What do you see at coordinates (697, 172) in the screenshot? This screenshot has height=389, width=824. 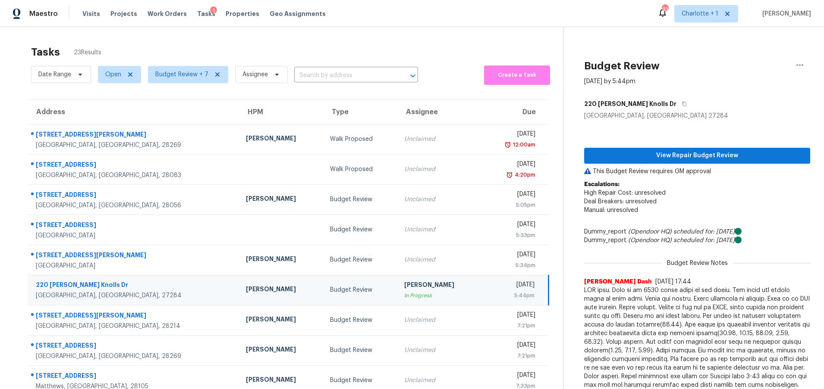 I see `p: This Budget Review requires GM approval` at bounding box center [697, 172].